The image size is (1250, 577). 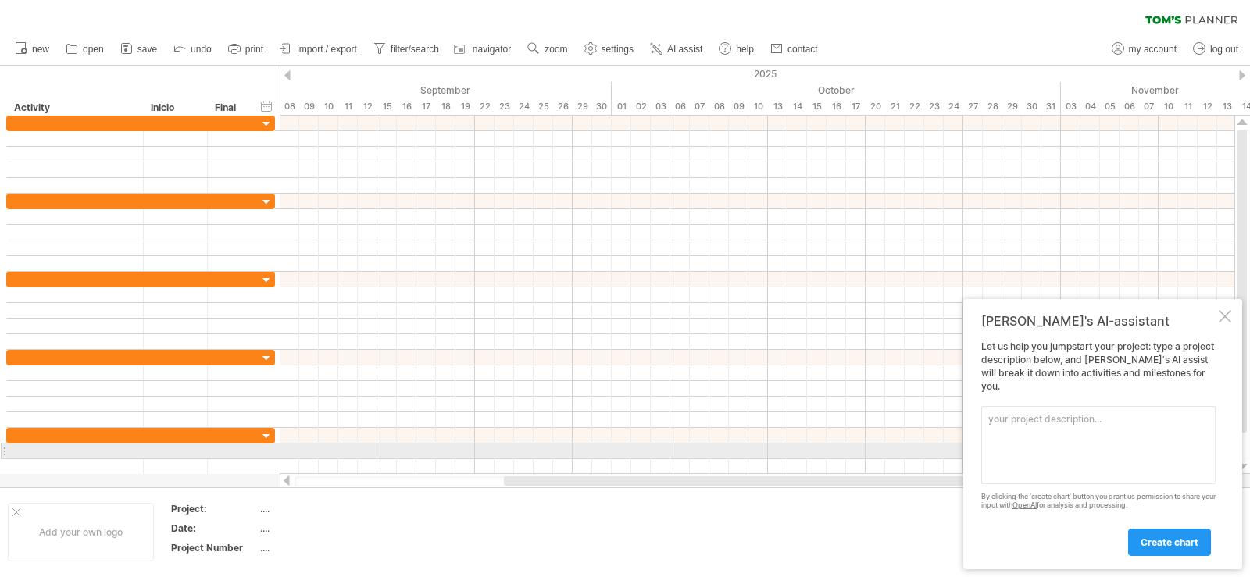 What do you see at coordinates (193, 49) in the screenshot?
I see `a: undo` at bounding box center [193, 49].